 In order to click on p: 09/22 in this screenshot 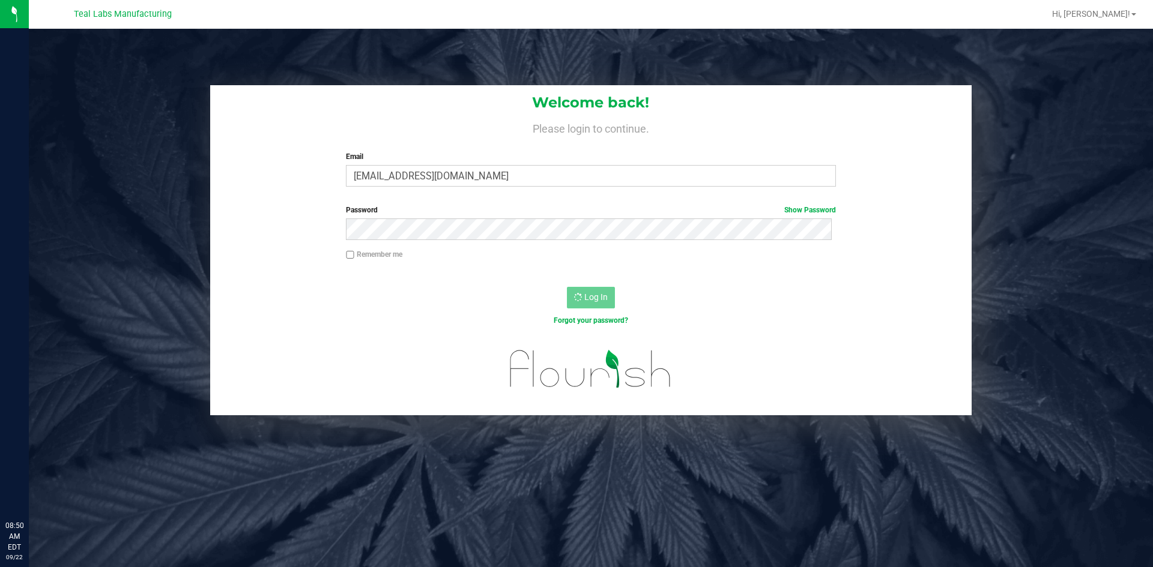, I will do `click(14, 557)`.